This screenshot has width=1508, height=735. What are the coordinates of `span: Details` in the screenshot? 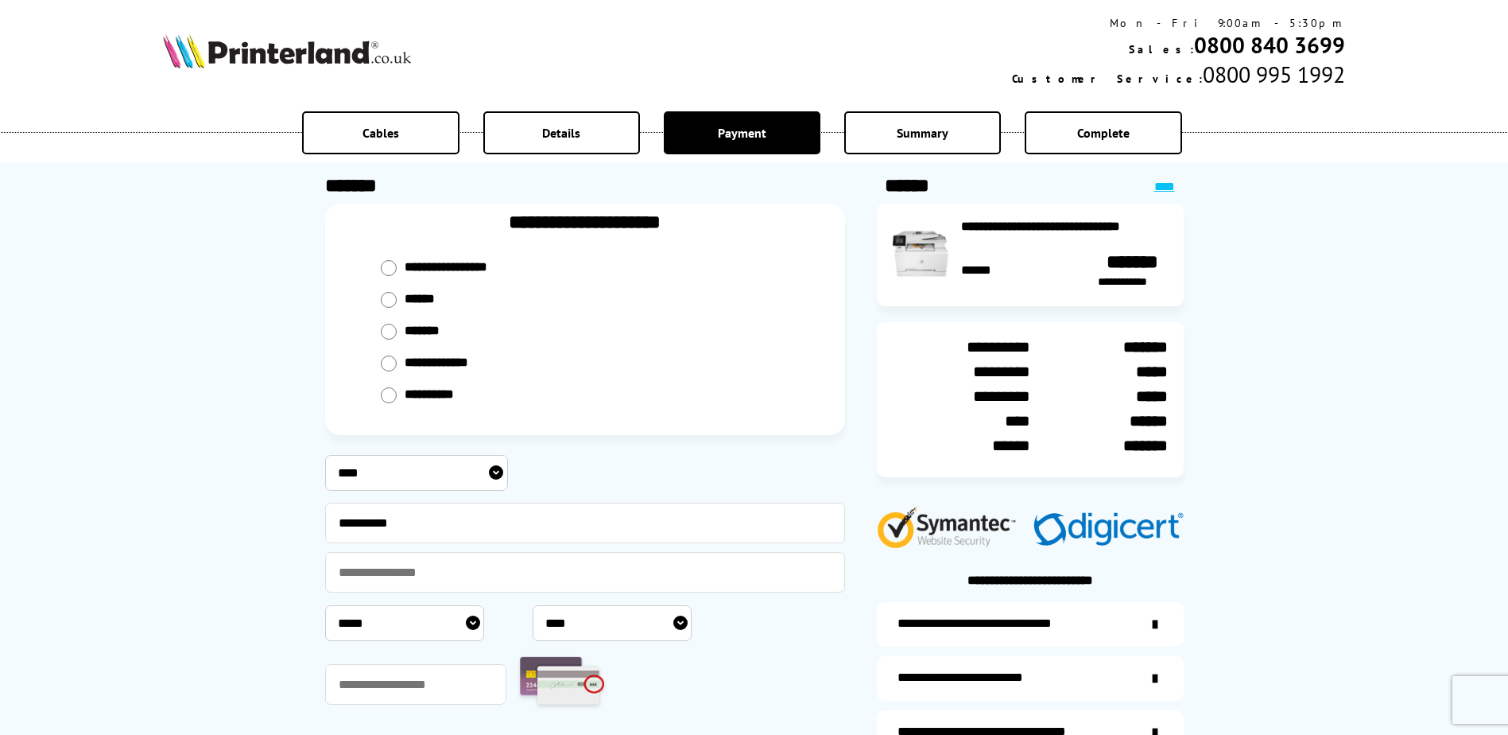 It's located at (561, 133).